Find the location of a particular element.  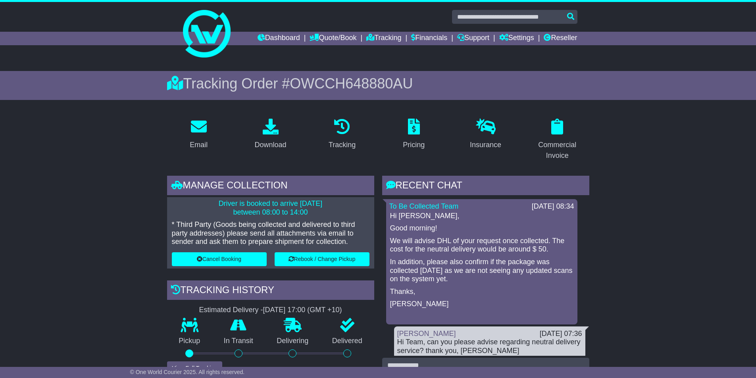

a: Dashboard is located at coordinates (278, 38).